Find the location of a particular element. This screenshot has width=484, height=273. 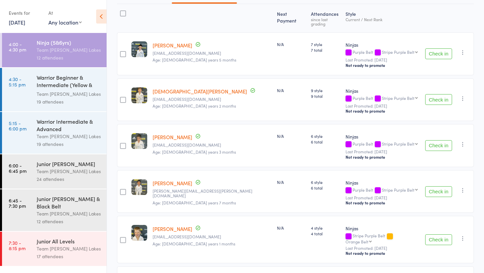

small: mr_charalambous@hotmail.com is located at coordinates (212, 145).